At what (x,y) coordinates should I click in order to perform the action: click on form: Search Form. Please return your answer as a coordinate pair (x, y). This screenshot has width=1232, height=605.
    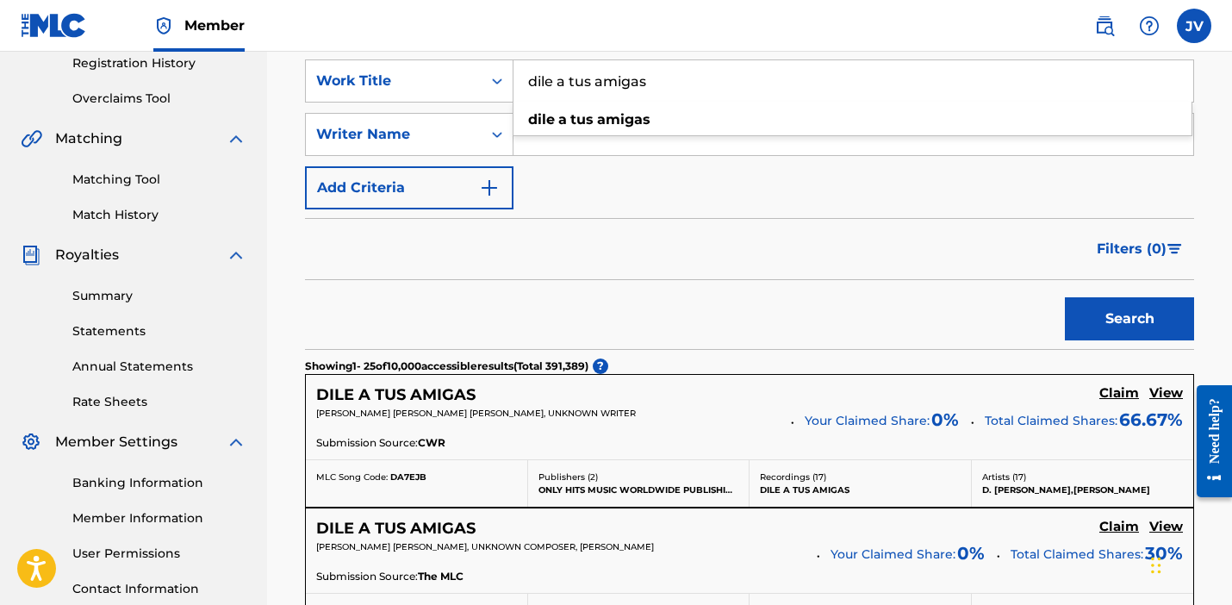
    Looking at the image, I should click on (750, 204).